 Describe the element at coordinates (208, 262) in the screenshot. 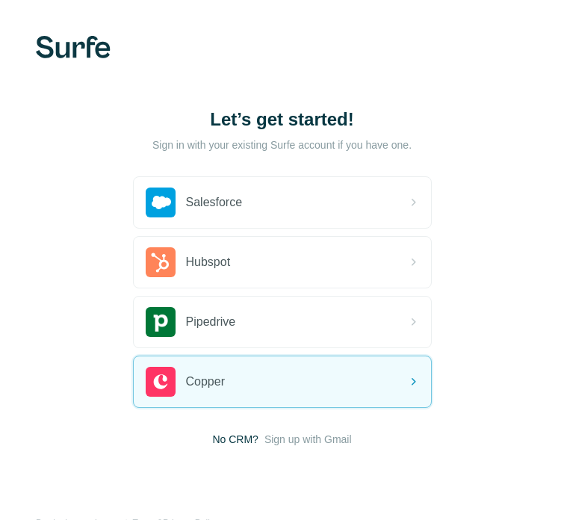

I see `span: Hubspot` at that location.